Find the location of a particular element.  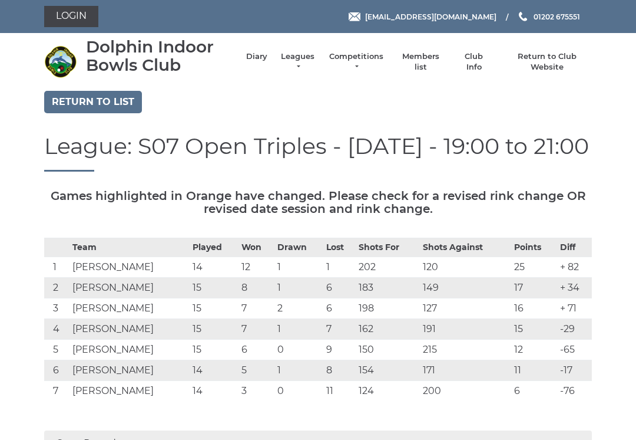

a: Return to Club Website is located at coordinates (547, 62).